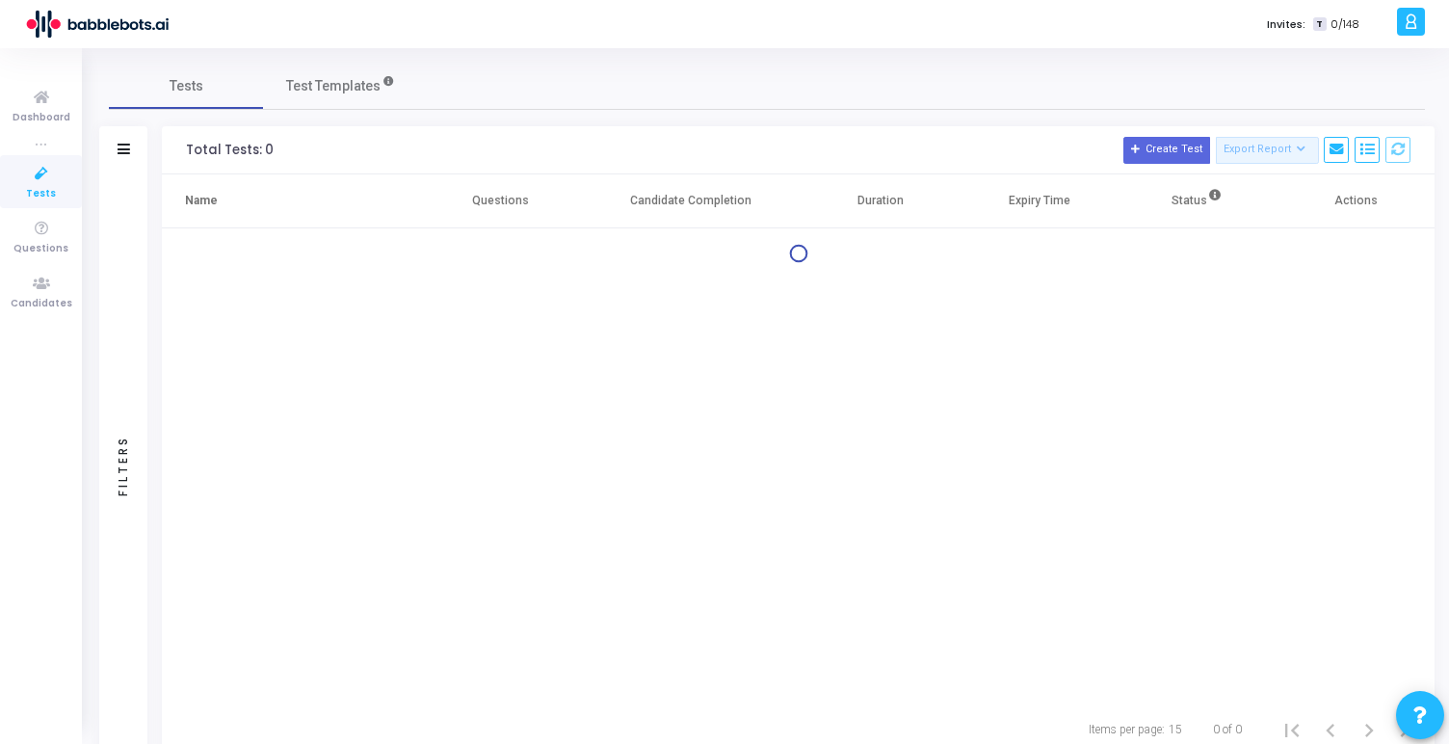 The width and height of the screenshot is (1449, 744). Describe the element at coordinates (1267, 150) in the screenshot. I see `button: Export Report` at that location.